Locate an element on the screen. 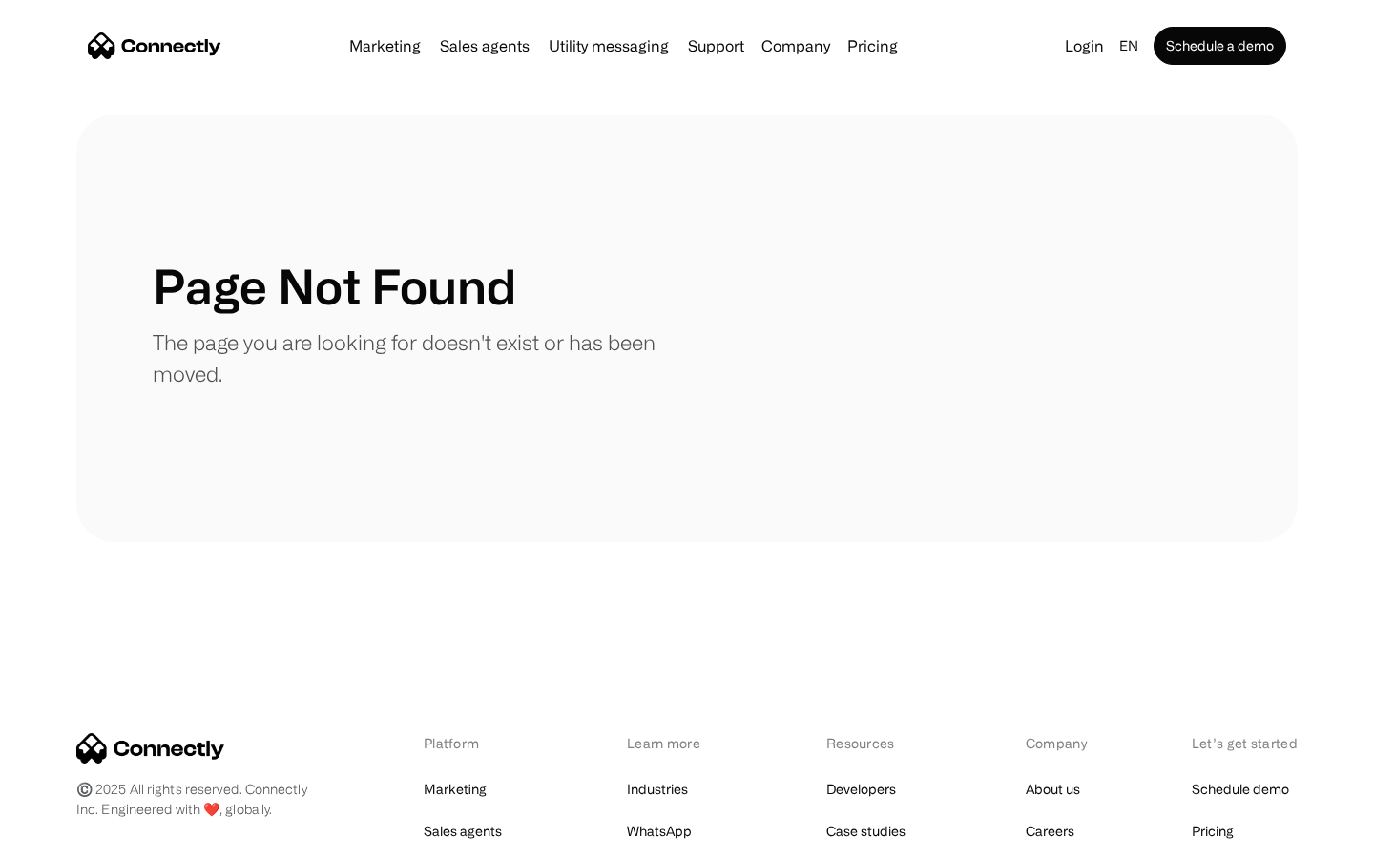  div: Resources is located at coordinates (876, 742).